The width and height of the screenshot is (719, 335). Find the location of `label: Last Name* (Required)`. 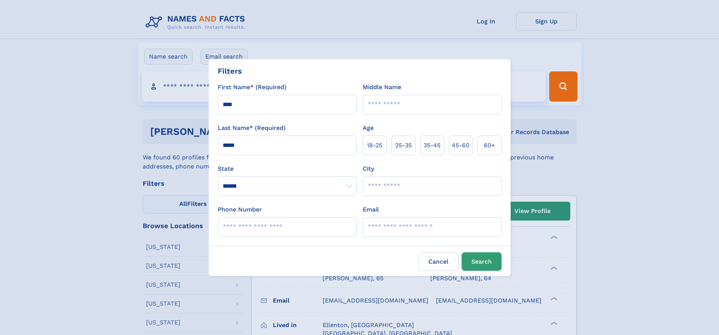

label: Last Name* (Required) is located at coordinates (252, 128).